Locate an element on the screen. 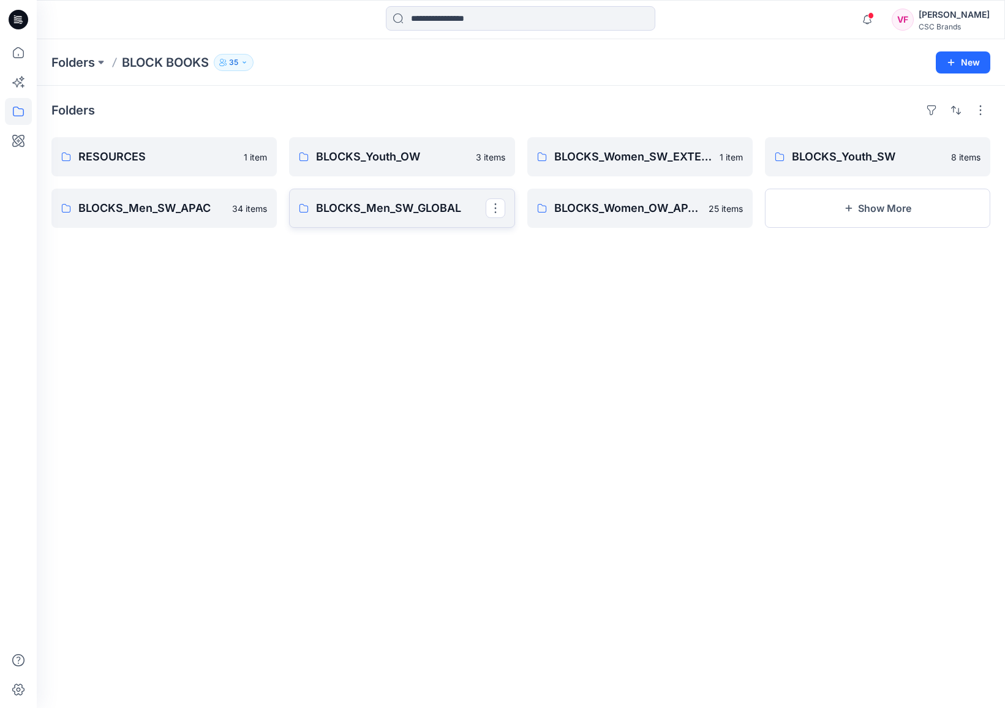  p: Folders is located at coordinates (73, 62).